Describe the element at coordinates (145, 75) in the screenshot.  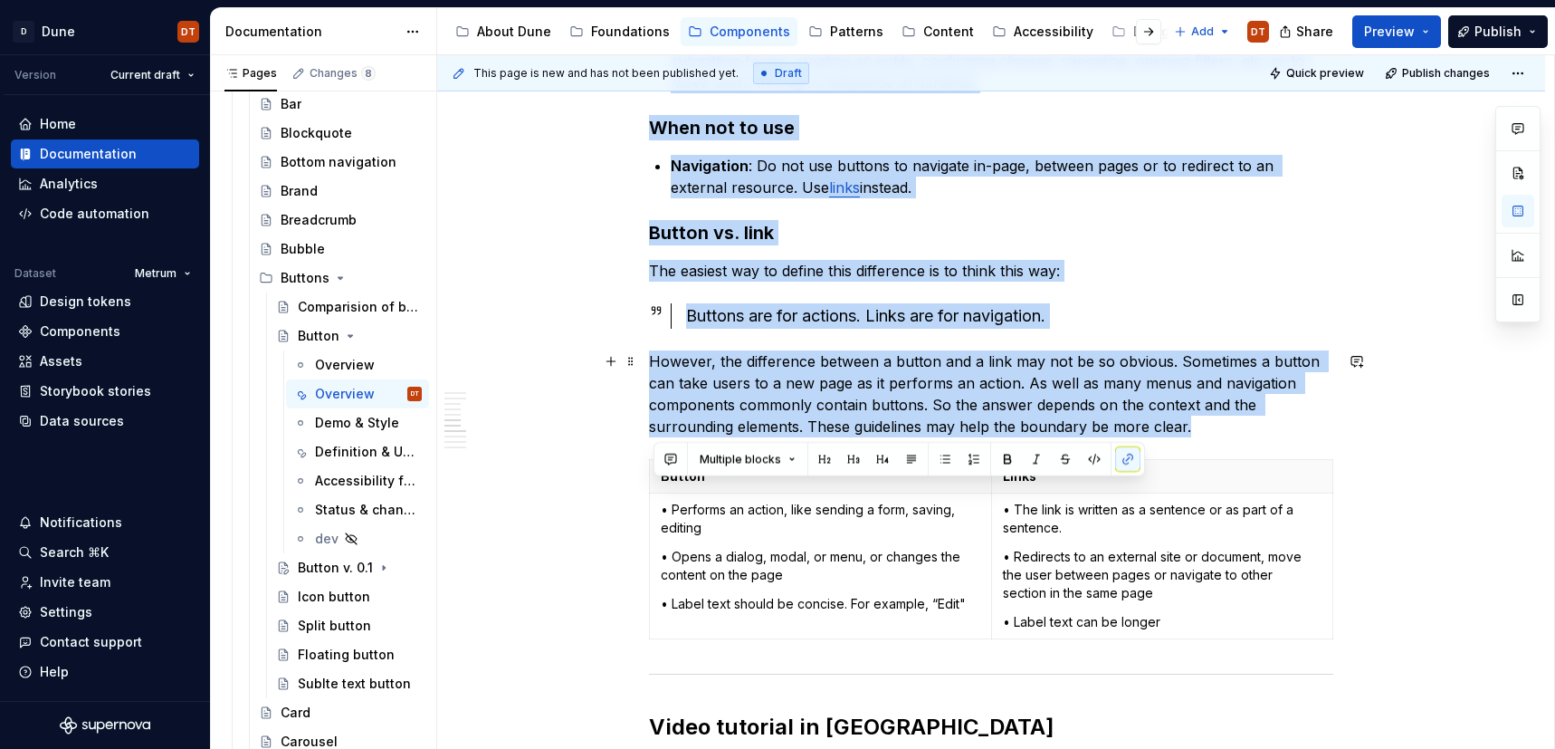
I see `span: Current draft` at that location.